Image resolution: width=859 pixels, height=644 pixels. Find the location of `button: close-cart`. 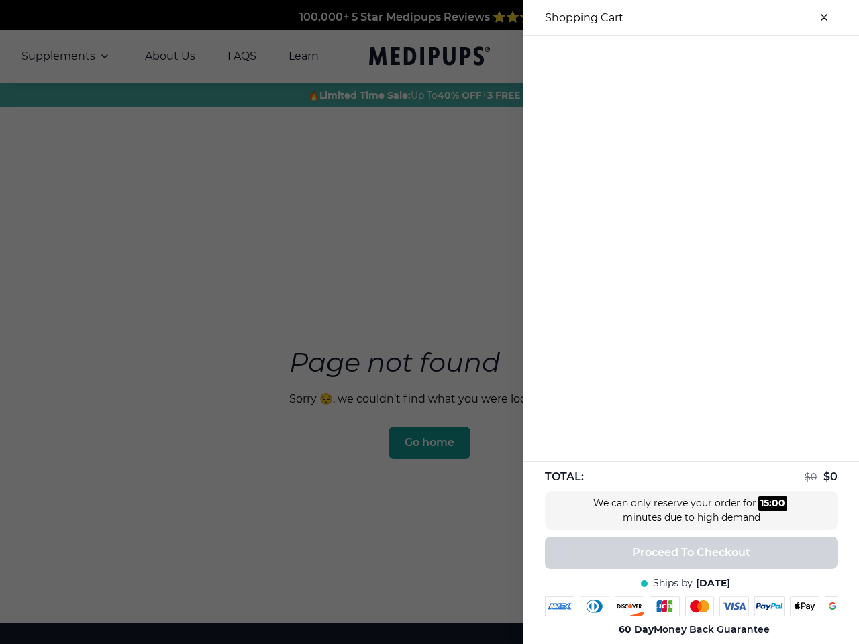

button: close-cart is located at coordinates (824, 17).